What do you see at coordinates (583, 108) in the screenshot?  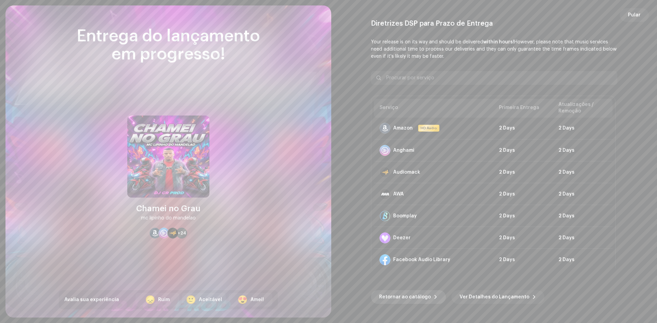 I see `th: Atualizações / Remoção` at bounding box center [583, 108].